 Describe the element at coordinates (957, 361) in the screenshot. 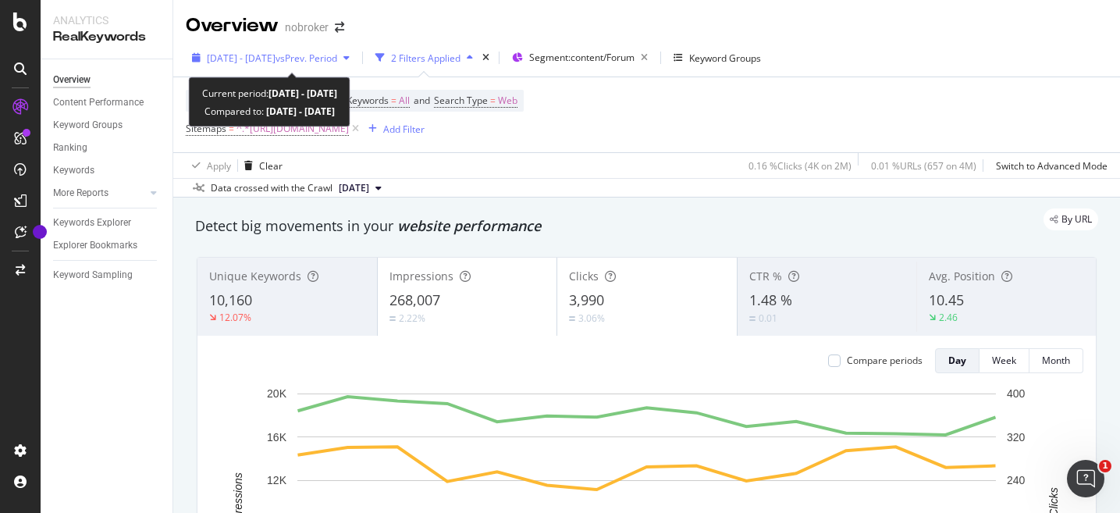

I see `button: Day` at that location.